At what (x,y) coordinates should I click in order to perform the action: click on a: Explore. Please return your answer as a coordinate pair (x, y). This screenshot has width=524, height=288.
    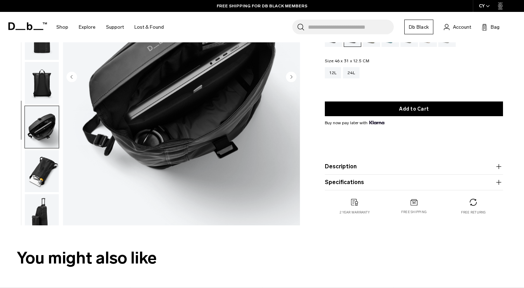
    Looking at the image, I should click on (87, 27).